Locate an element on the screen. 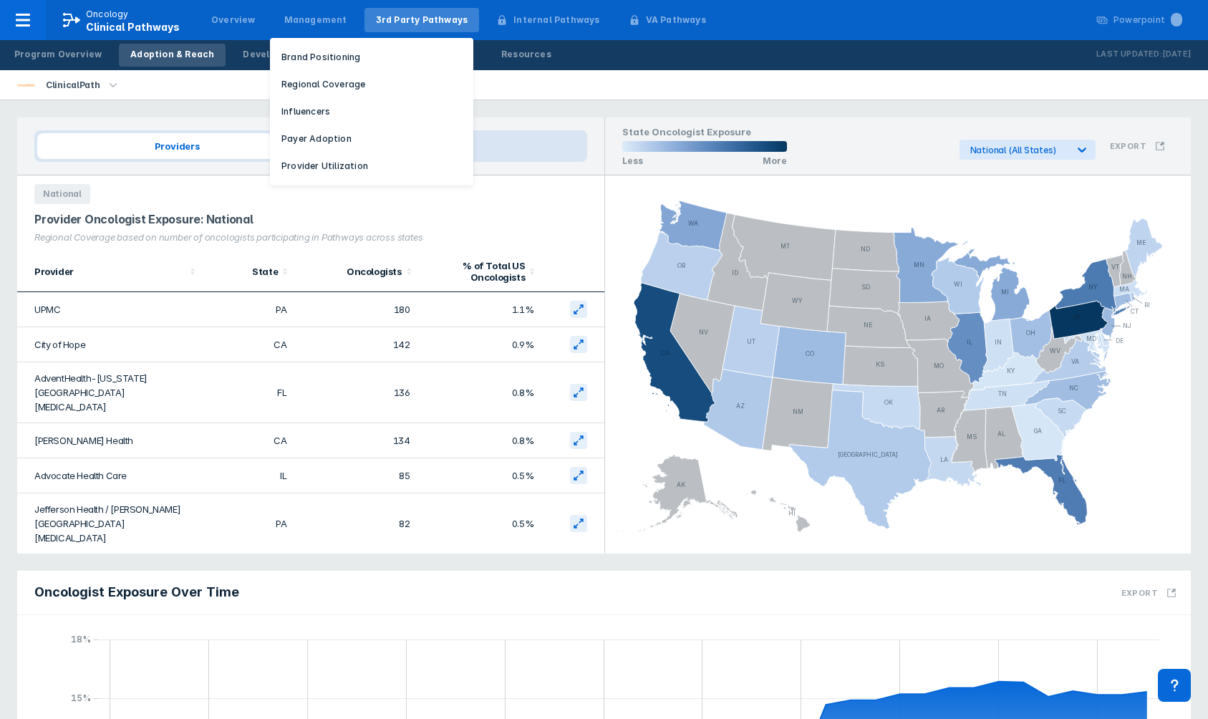 This screenshot has width=1208, height=719. td: FL is located at coordinates (249, 393).